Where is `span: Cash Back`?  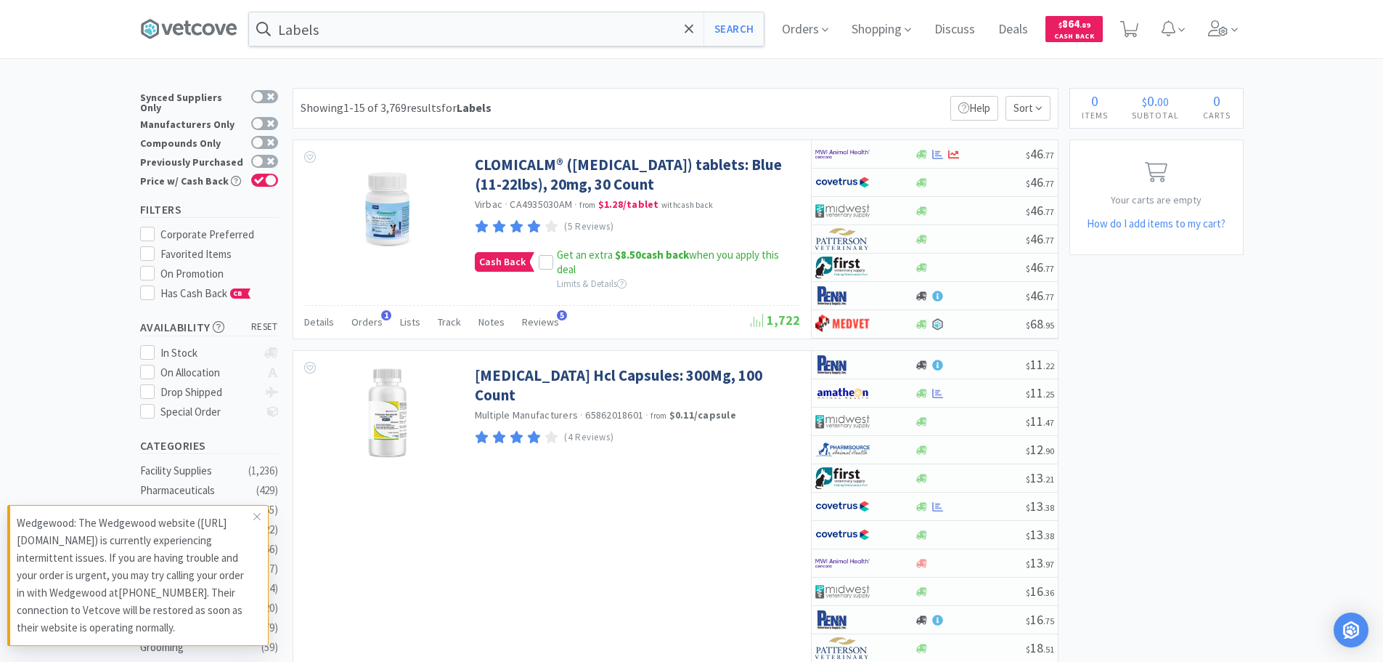 span: Cash Back is located at coordinates (503, 261).